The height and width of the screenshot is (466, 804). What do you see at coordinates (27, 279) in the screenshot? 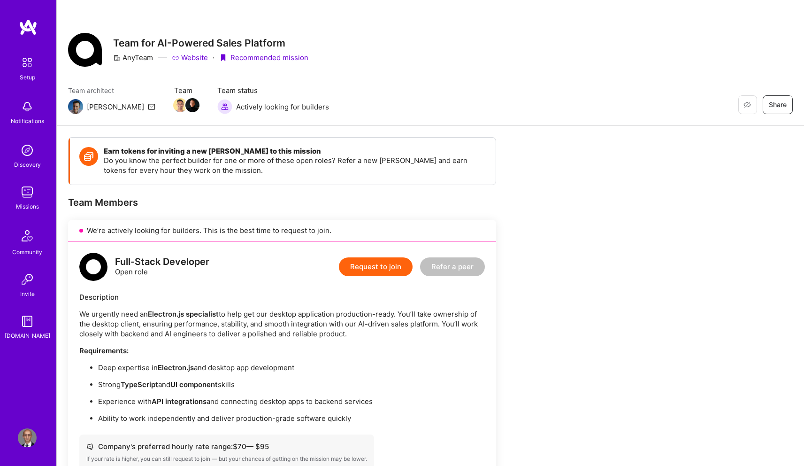
I see `img: Invite` at bounding box center [27, 279].